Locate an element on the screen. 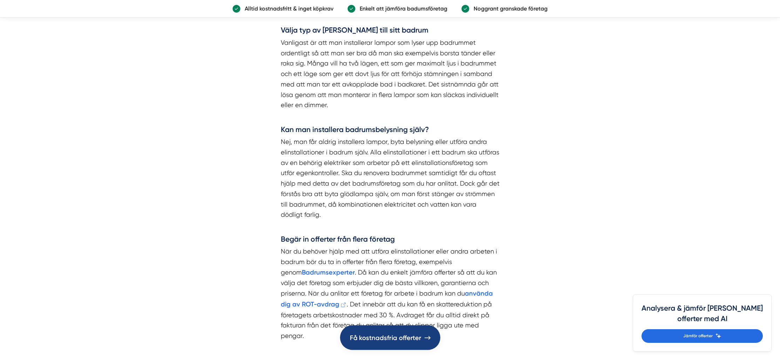 This screenshot has height=360, width=780. a: Badrumsexperter is located at coordinates (328, 272).